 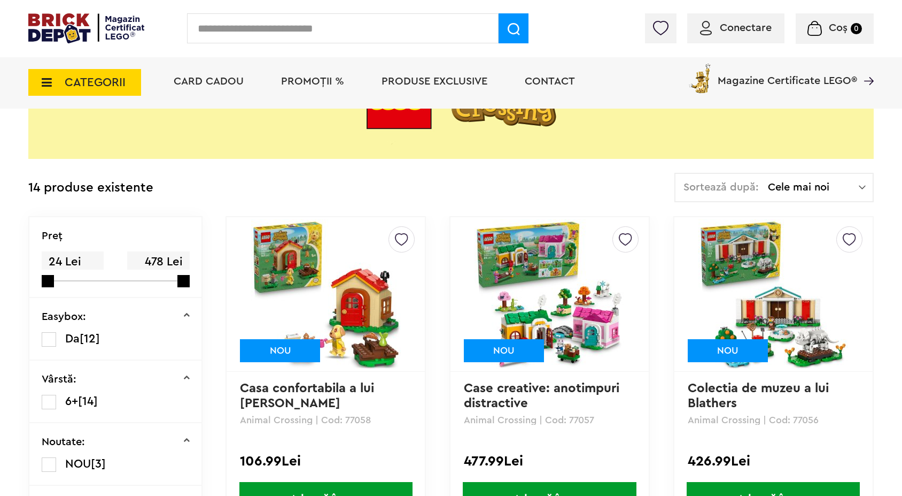 I want to click on p: Preţ, so click(x=52, y=236).